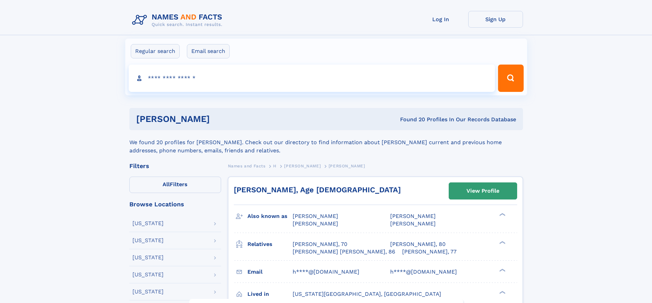 The height and width of the screenshot is (303, 652). I want to click on button: Search Button, so click(510, 78).